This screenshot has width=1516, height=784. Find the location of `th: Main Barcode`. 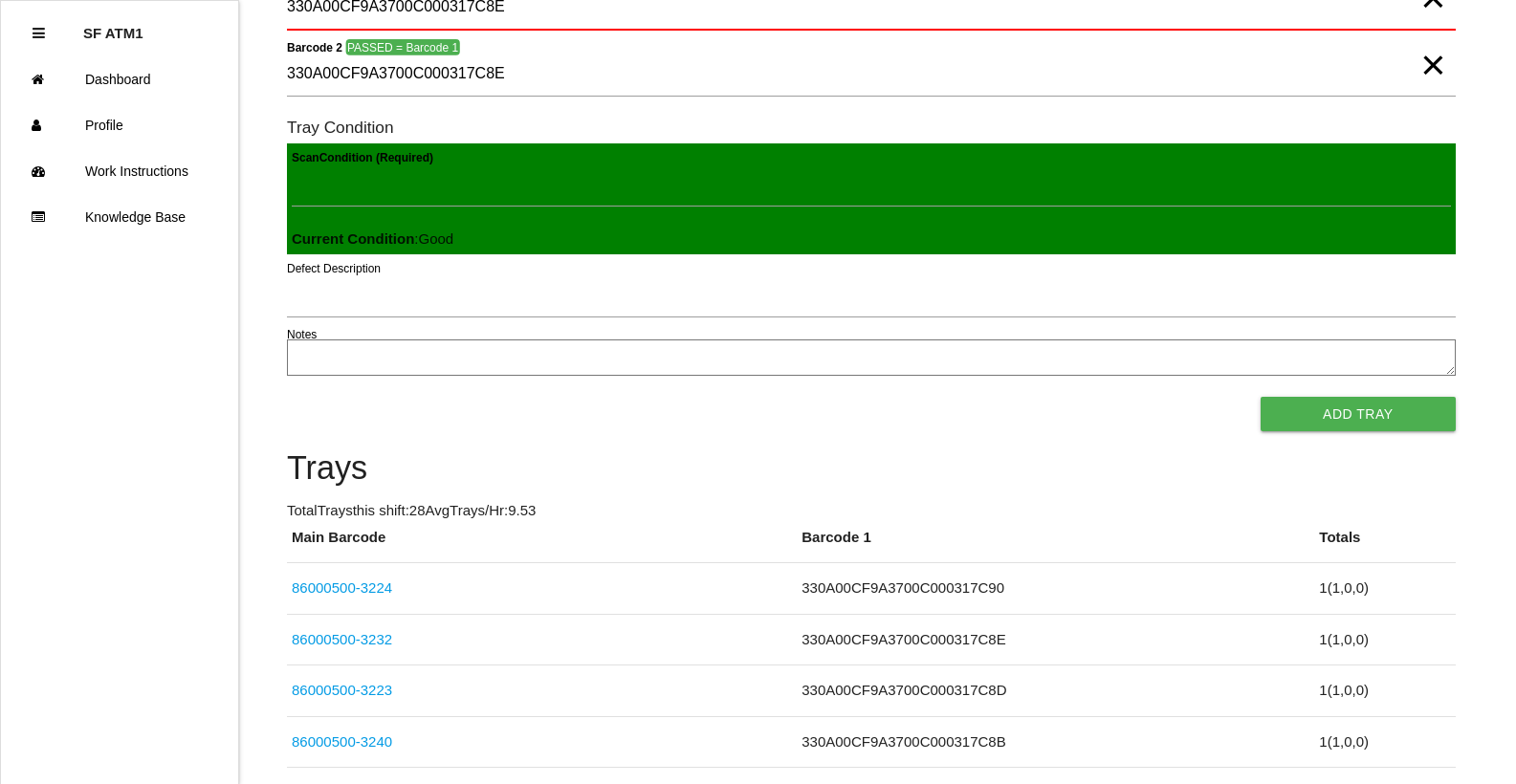

th: Main Barcode is located at coordinates (541, 545).